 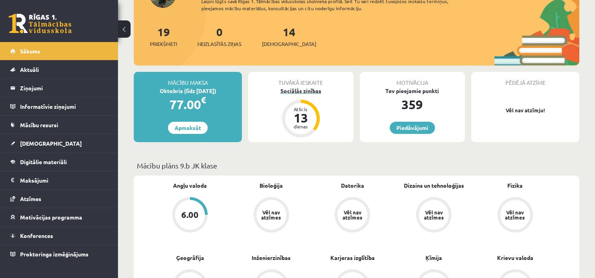 What do you see at coordinates (300, 91) in the screenshot?
I see `div: Sociālās zinības` at bounding box center [300, 91].